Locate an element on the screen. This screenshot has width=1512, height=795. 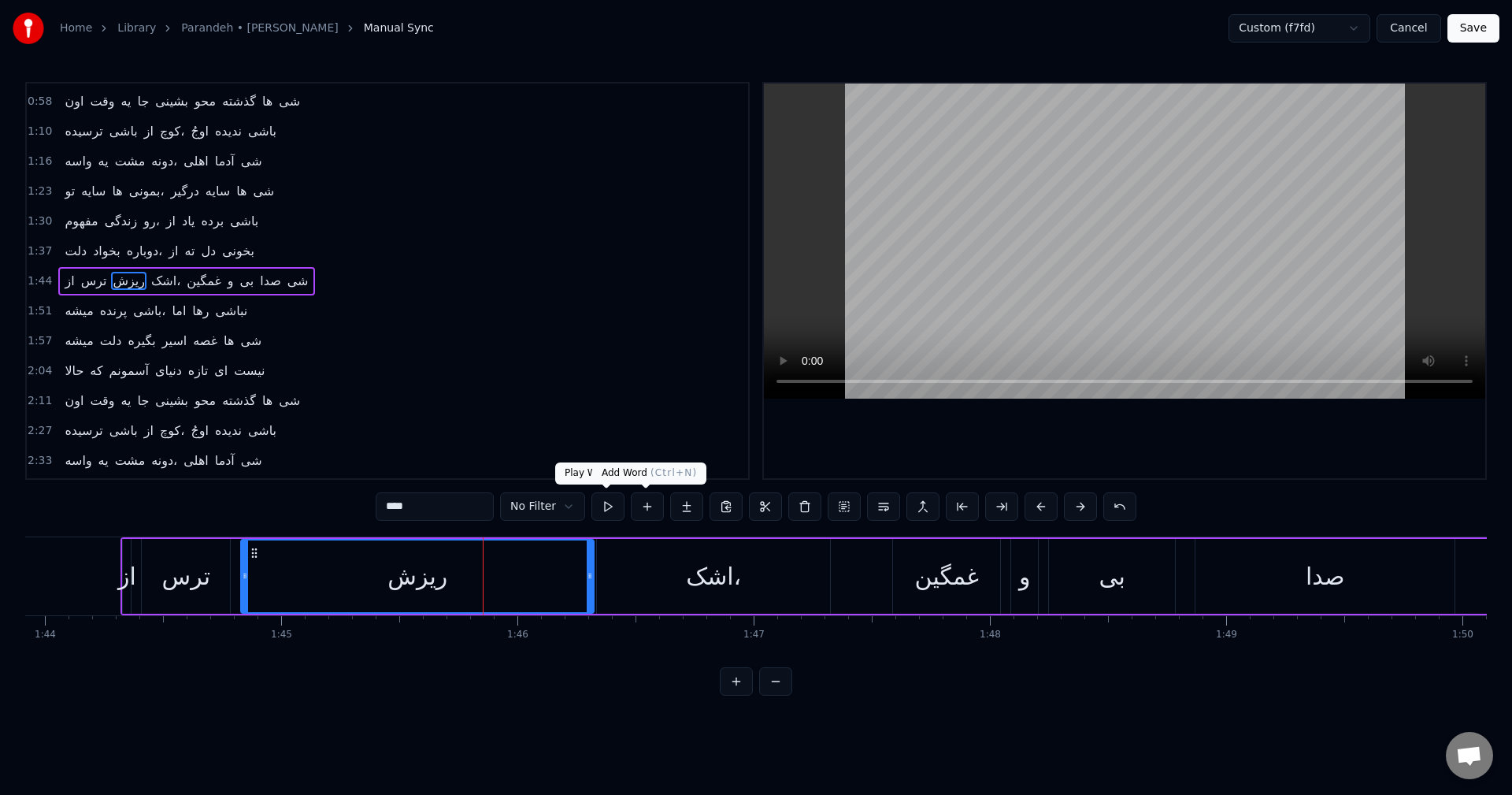
span: درگیر is located at coordinates (185, 191).